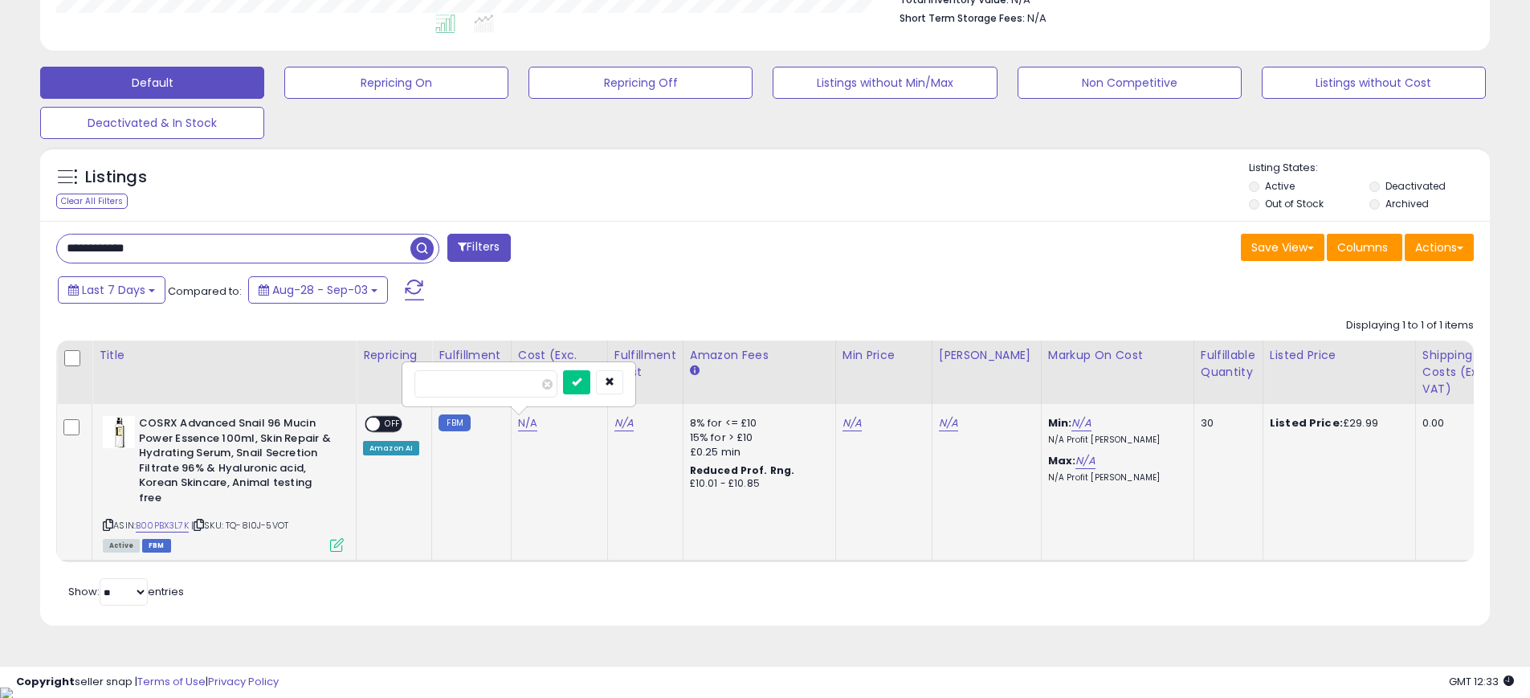 The image size is (1530, 698). What do you see at coordinates (152, 83) in the screenshot?
I see `button: Default` at bounding box center [152, 83].